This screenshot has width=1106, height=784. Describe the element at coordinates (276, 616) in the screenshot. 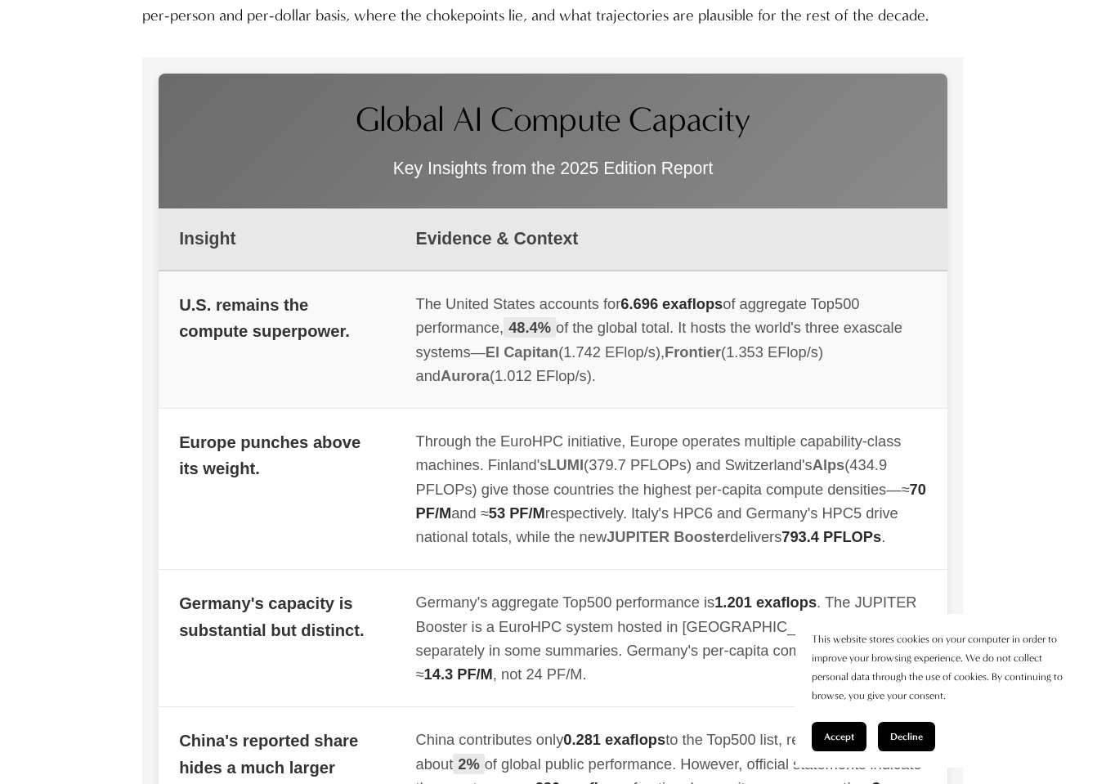

I see `div: Germany's capacity is substantial but distinct.` at that location.